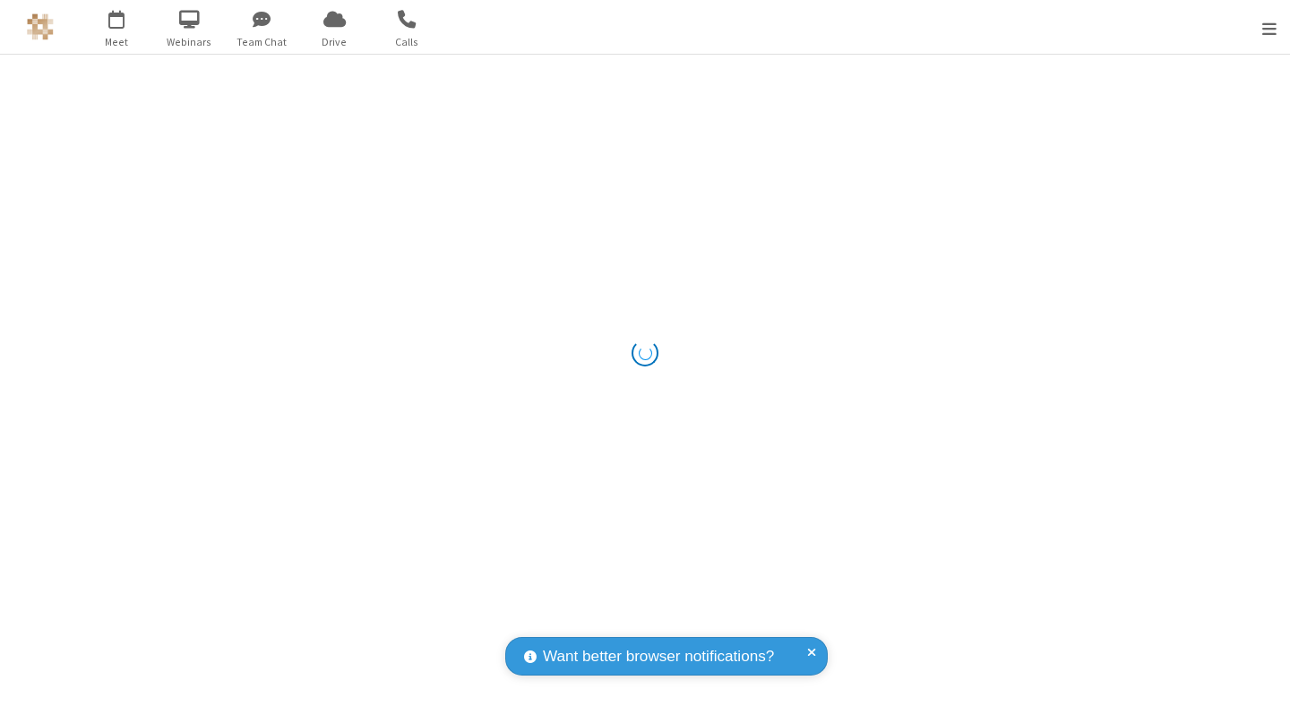 This screenshot has width=1290, height=706. What do you see at coordinates (407, 42) in the screenshot?
I see `span: Calls` at bounding box center [407, 42].